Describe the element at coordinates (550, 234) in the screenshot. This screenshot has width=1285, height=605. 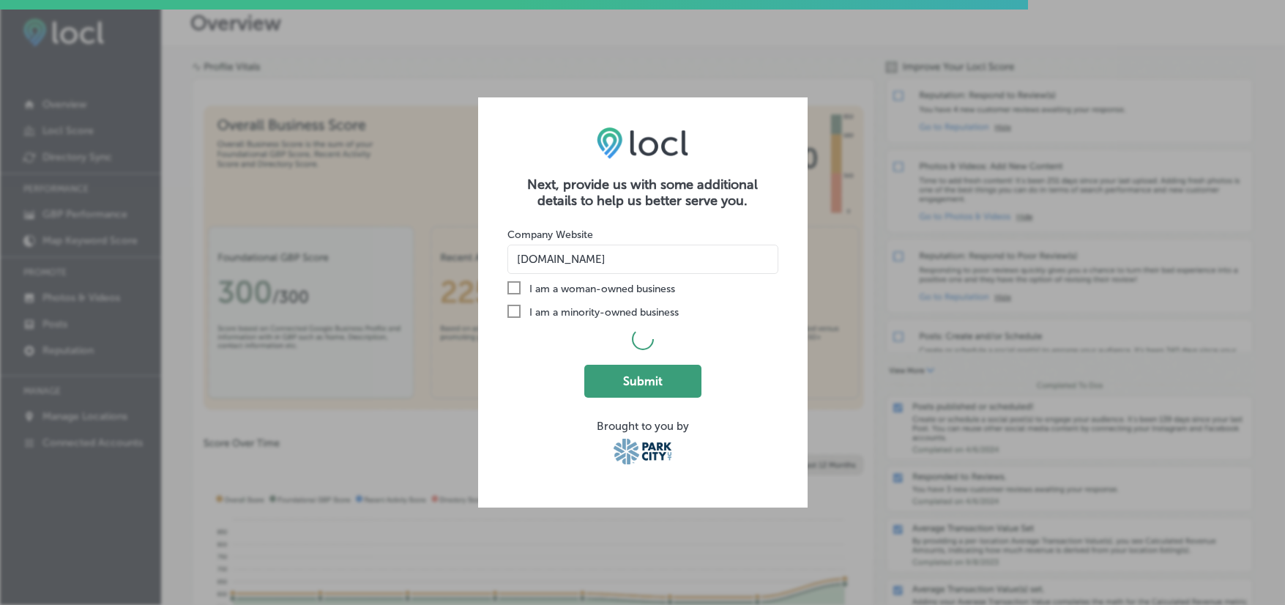
I see `label: Company Website` at that location.